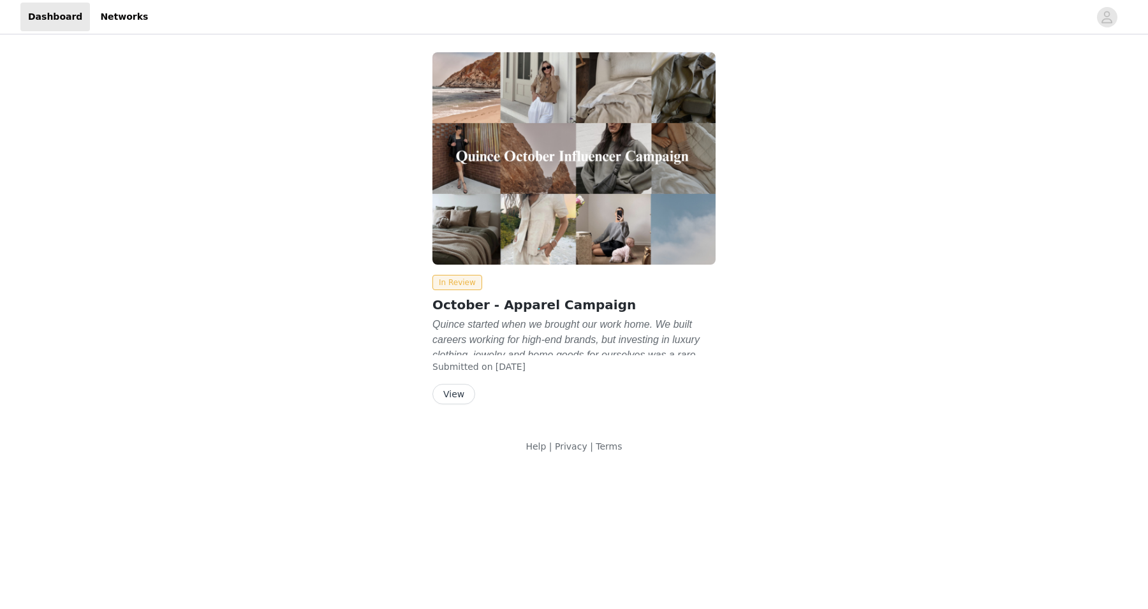 The height and width of the screenshot is (609, 1148). What do you see at coordinates (454, 394) in the screenshot?
I see `button: View` at bounding box center [454, 394].